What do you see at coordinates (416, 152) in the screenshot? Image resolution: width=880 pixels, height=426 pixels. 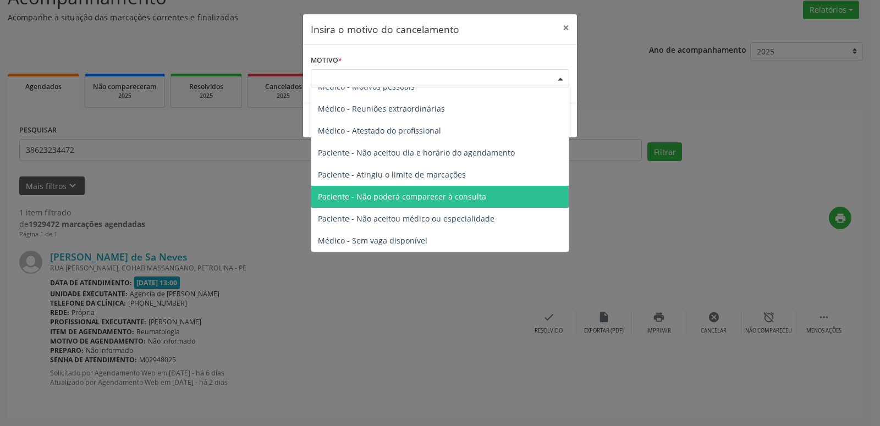 I see `span: Paciente - Não aceitou dia e horário do agendamento` at bounding box center [416, 152].